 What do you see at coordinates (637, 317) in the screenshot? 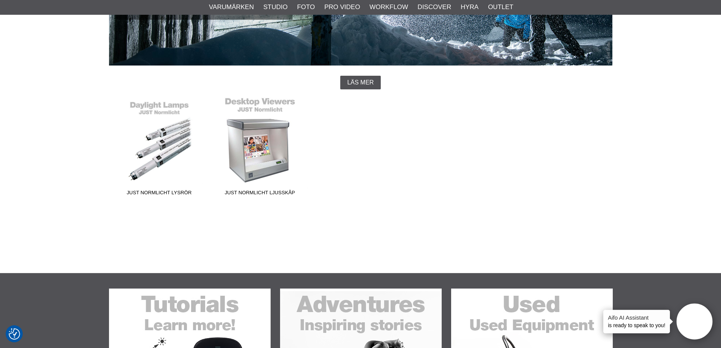
I see `h4: Aifo AI Assistant` at bounding box center [637, 317].